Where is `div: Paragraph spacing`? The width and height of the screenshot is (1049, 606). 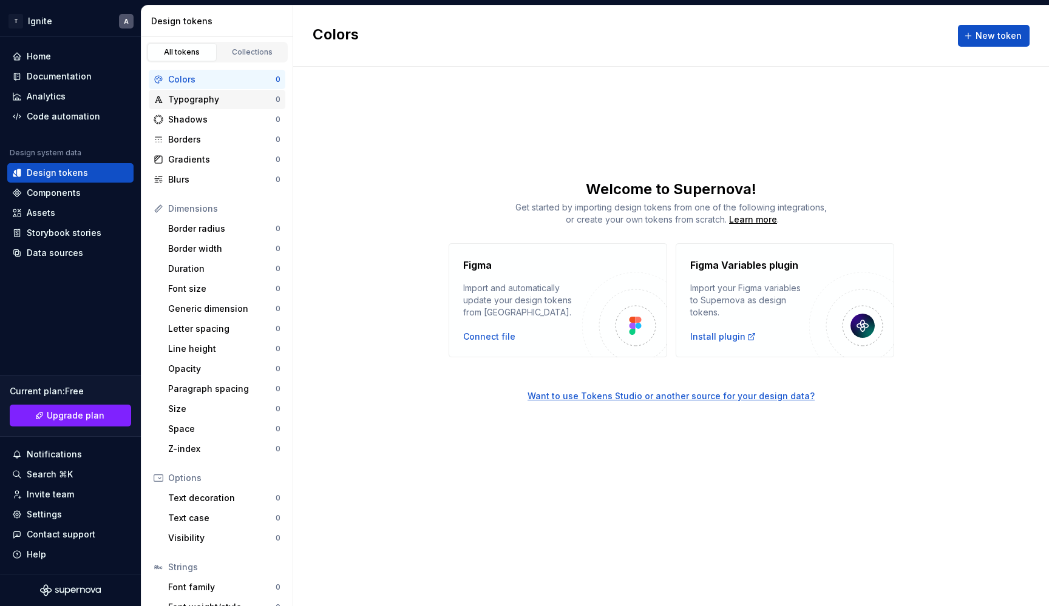 div: Paragraph spacing is located at coordinates (222, 389).